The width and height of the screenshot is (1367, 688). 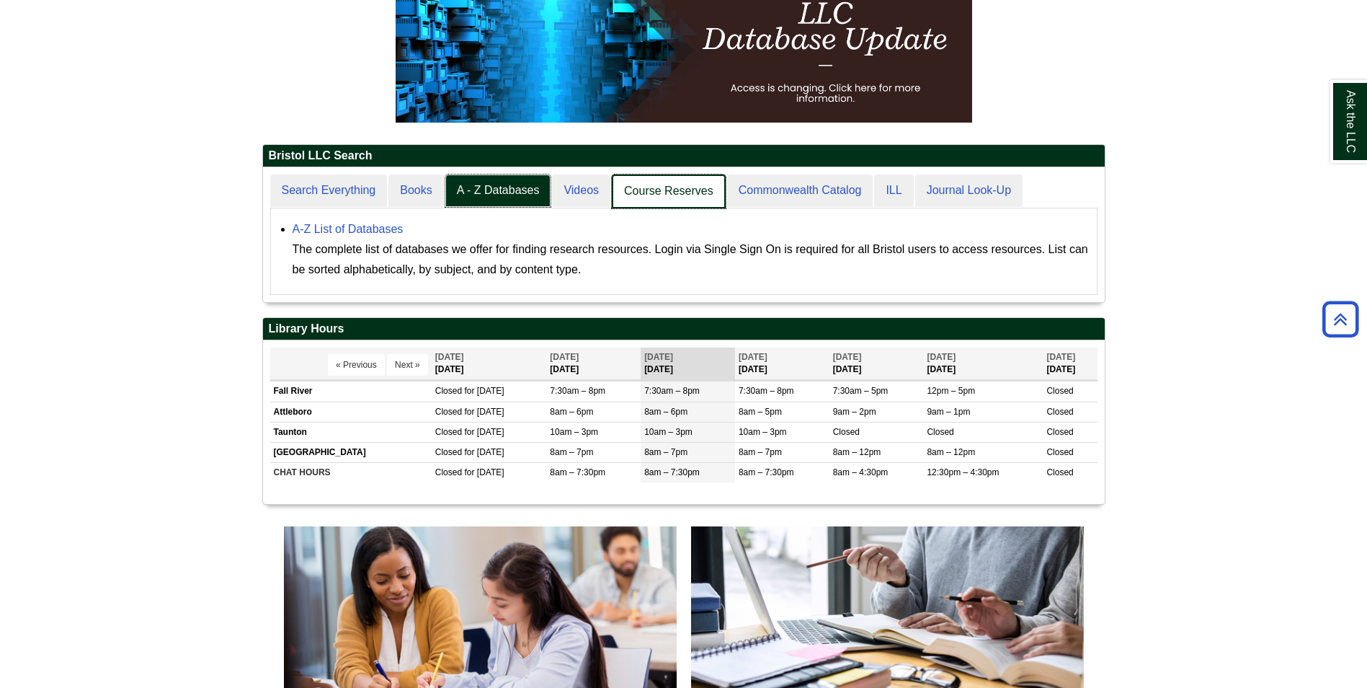 What do you see at coordinates (948, 412) in the screenshot?
I see `span: 9am – 1pm` at bounding box center [948, 412].